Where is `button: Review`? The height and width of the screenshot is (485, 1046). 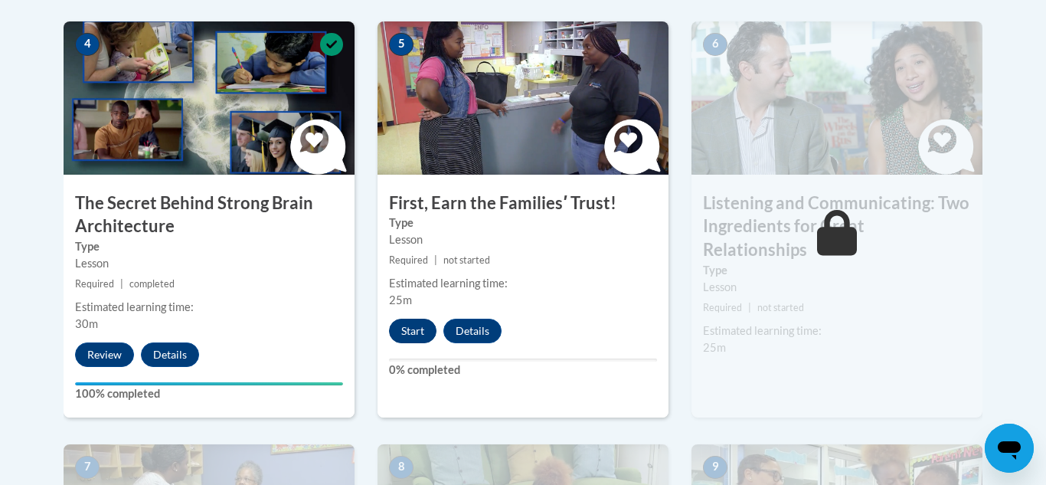 button: Review is located at coordinates (104, 354).